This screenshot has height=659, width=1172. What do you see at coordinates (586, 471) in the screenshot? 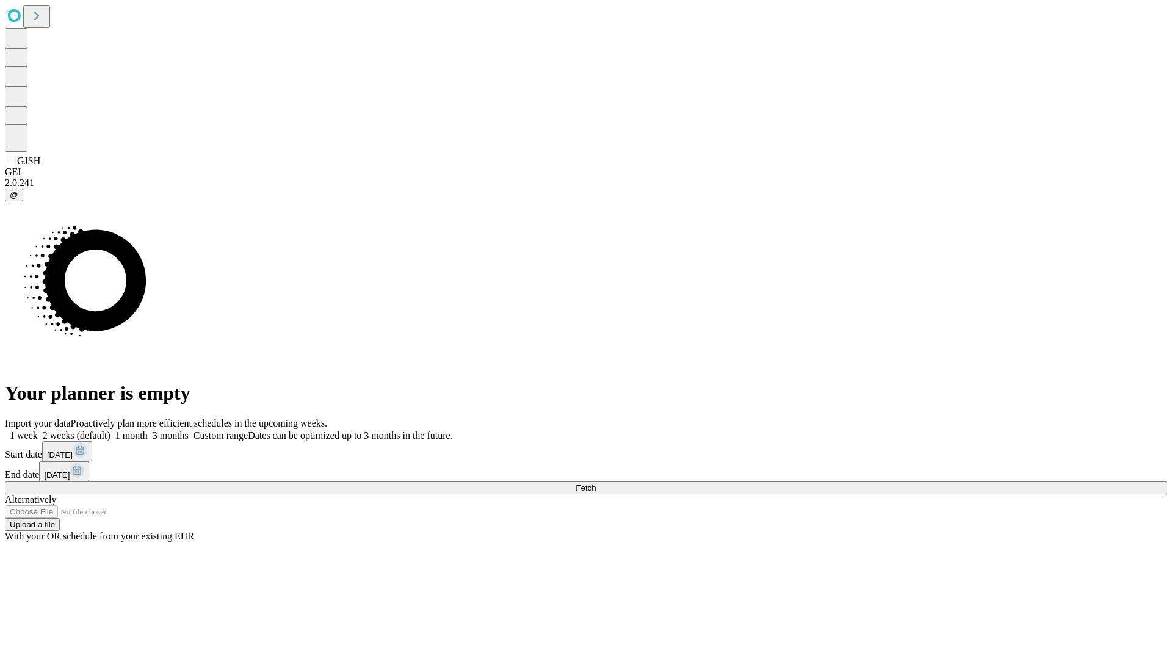
I see `div: End date` at bounding box center [586, 471].